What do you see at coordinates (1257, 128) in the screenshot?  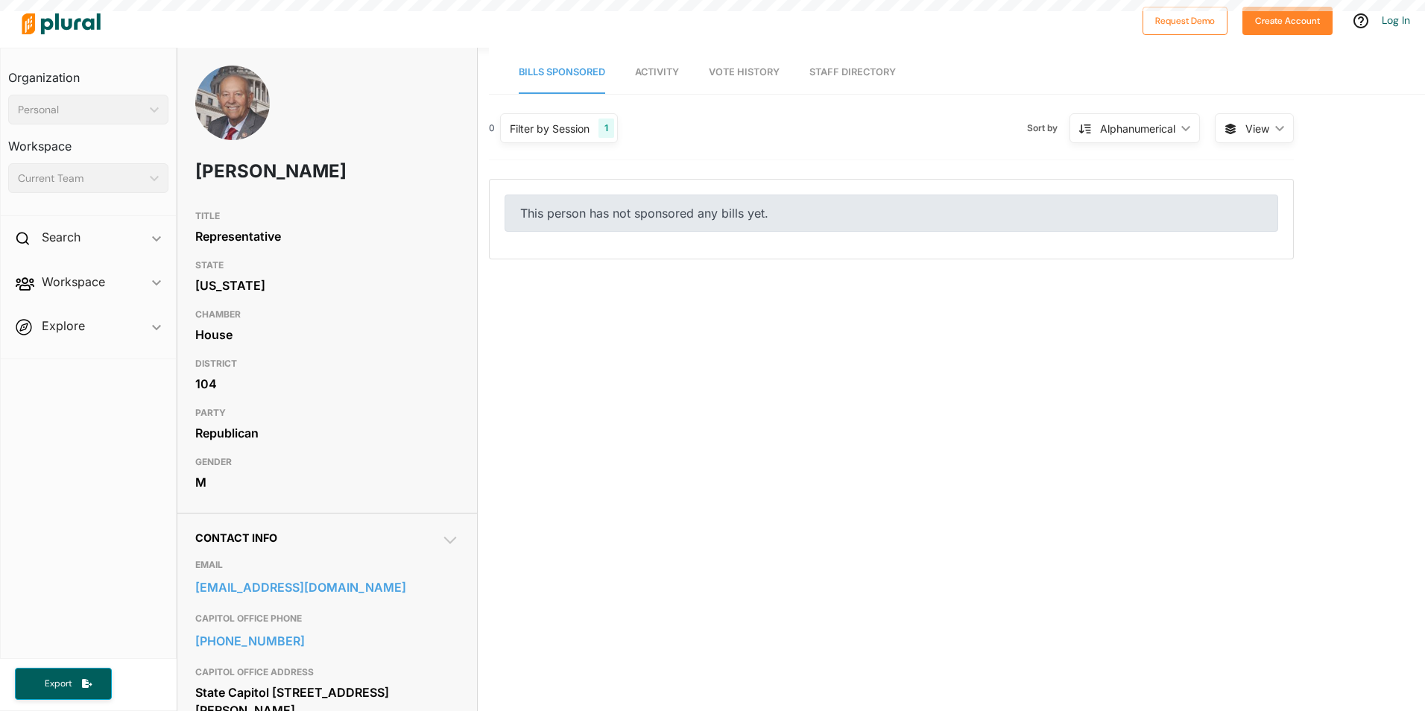 I see `span: View` at bounding box center [1257, 128].